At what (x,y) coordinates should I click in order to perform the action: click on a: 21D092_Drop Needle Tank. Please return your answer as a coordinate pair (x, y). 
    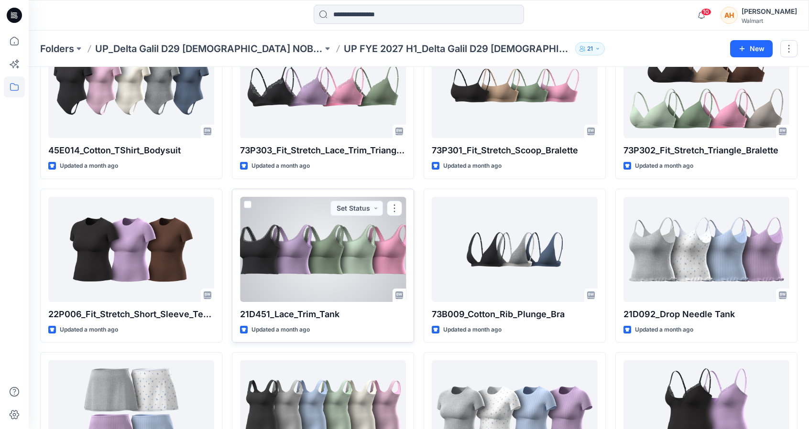
    Looking at the image, I should click on (706, 250).